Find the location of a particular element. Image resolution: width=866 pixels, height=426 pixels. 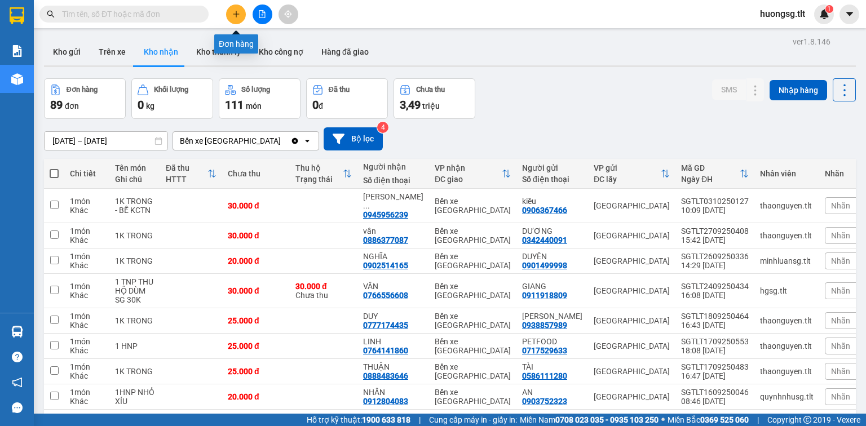

button: Chưa thu3,49 triệu is located at coordinates (434, 99).